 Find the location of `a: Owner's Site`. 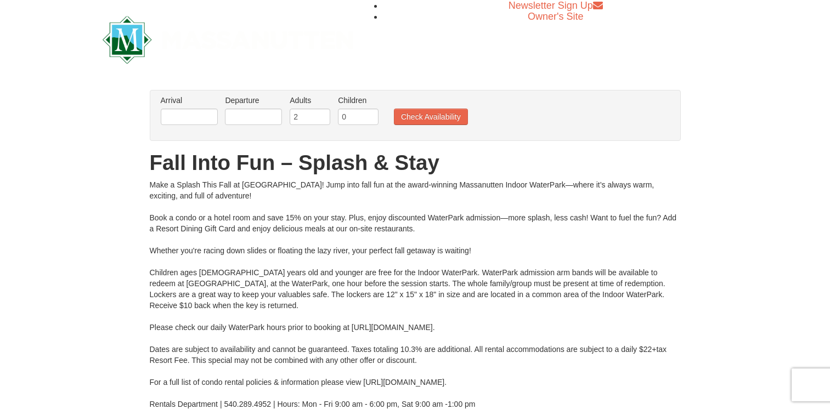

a: Owner's Site is located at coordinates (555, 16).